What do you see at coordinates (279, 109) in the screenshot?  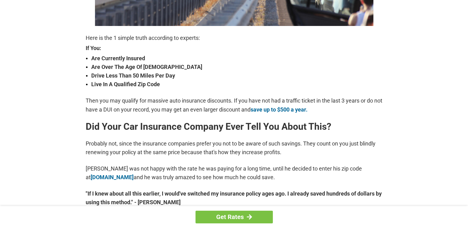 I see `a: save up to $500 a year.` at bounding box center [279, 109].